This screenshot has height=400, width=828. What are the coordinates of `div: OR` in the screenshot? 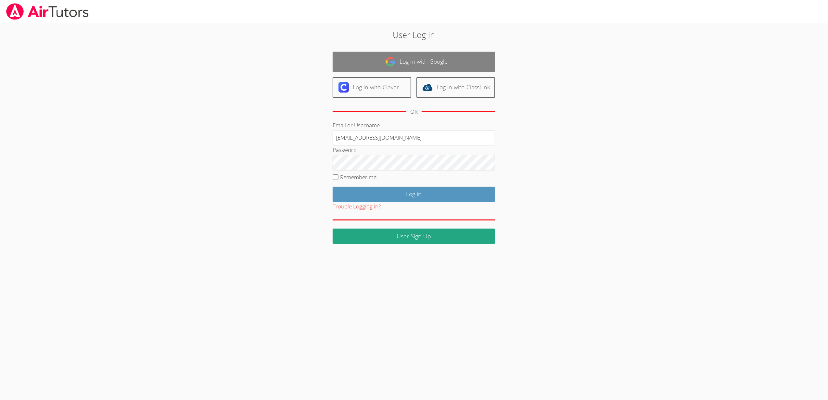 It's located at (414, 112).